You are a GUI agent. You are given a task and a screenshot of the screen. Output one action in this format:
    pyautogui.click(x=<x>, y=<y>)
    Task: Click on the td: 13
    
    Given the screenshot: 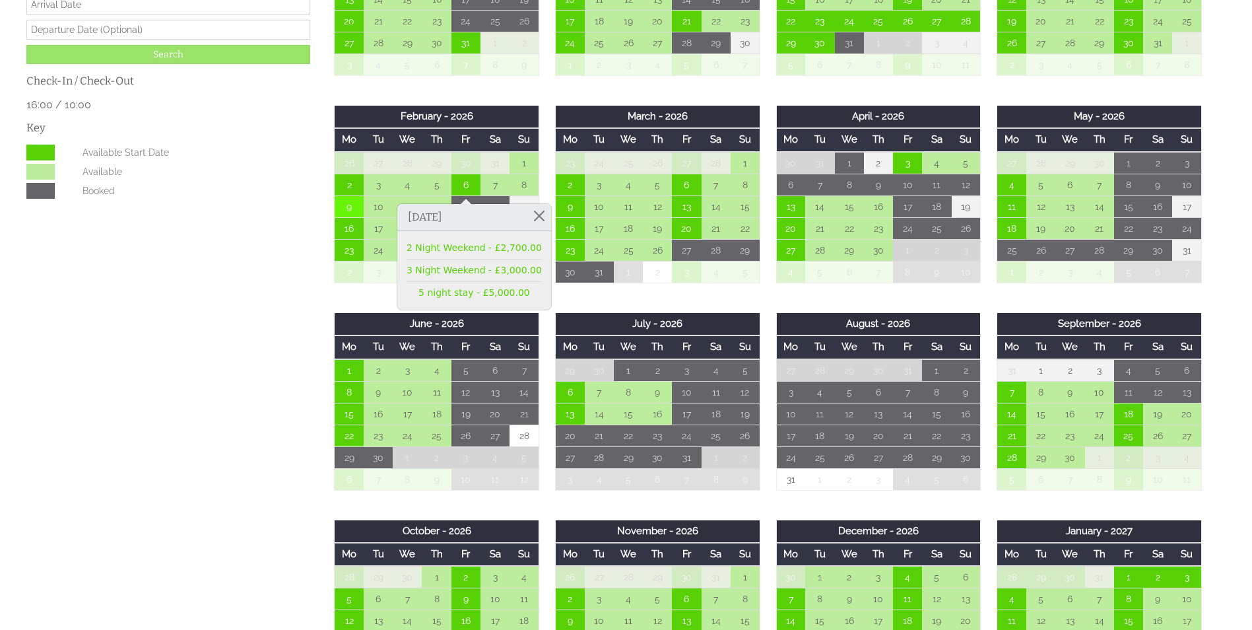 What is the action you would take?
    pyautogui.click(x=466, y=206)
    